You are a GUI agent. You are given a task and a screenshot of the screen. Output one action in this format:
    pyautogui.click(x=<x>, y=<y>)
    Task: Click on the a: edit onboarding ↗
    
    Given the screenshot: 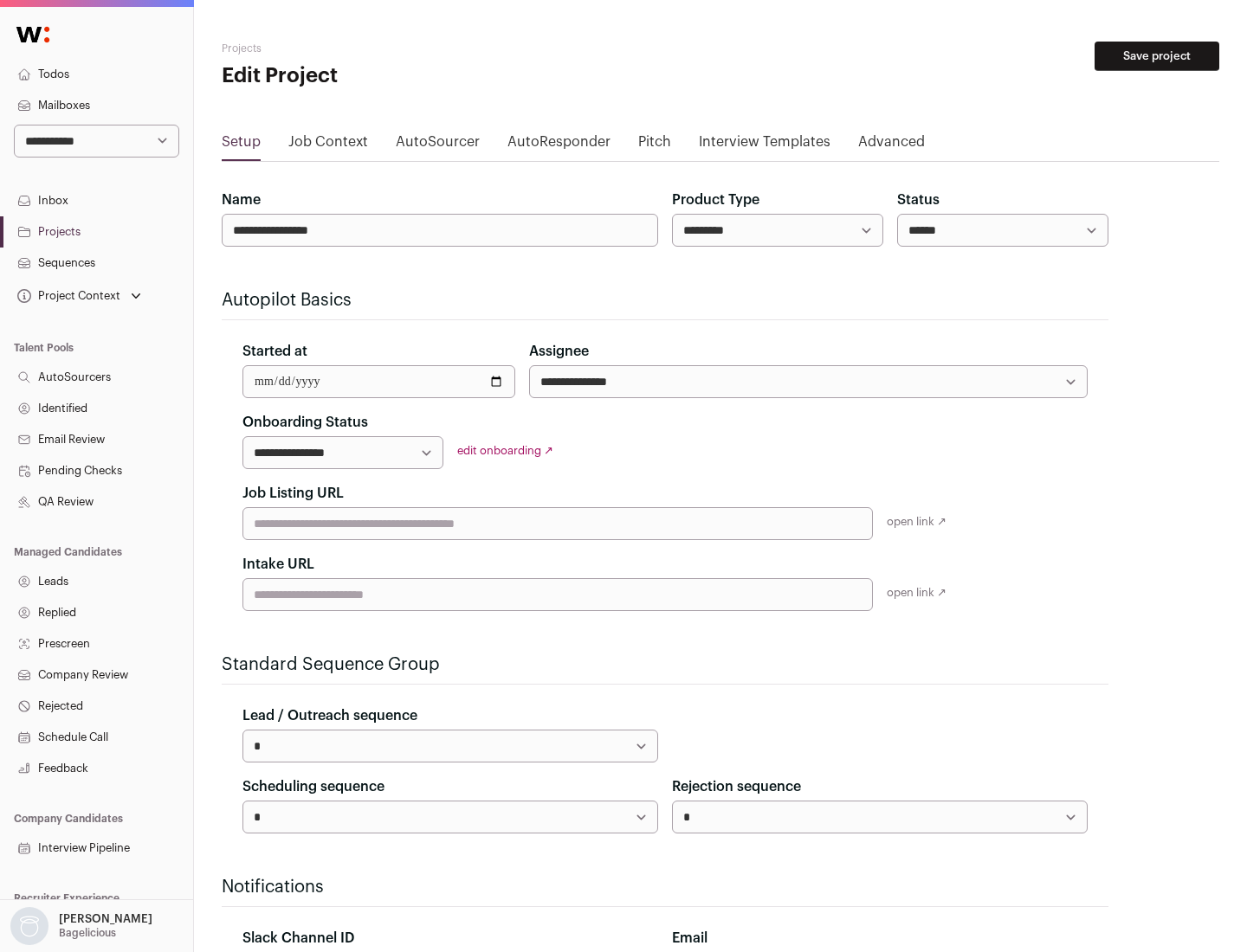 What is the action you would take?
    pyautogui.click(x=505, y=450)
    